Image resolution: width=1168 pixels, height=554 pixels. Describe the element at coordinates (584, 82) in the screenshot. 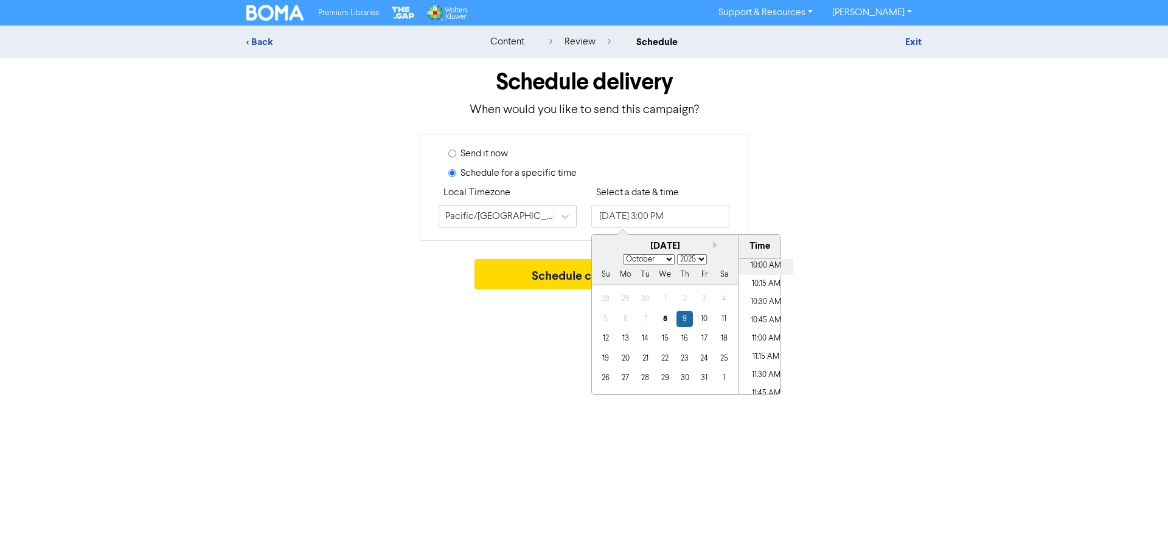

I see `h1: Schedule delivery` at that location.